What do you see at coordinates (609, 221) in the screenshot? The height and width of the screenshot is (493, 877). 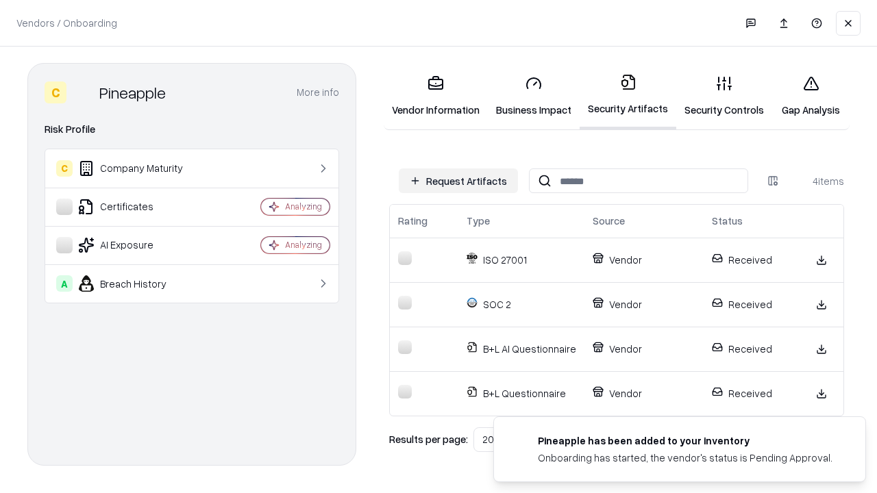 I see `div: Source` at bounding box center [609, 221].